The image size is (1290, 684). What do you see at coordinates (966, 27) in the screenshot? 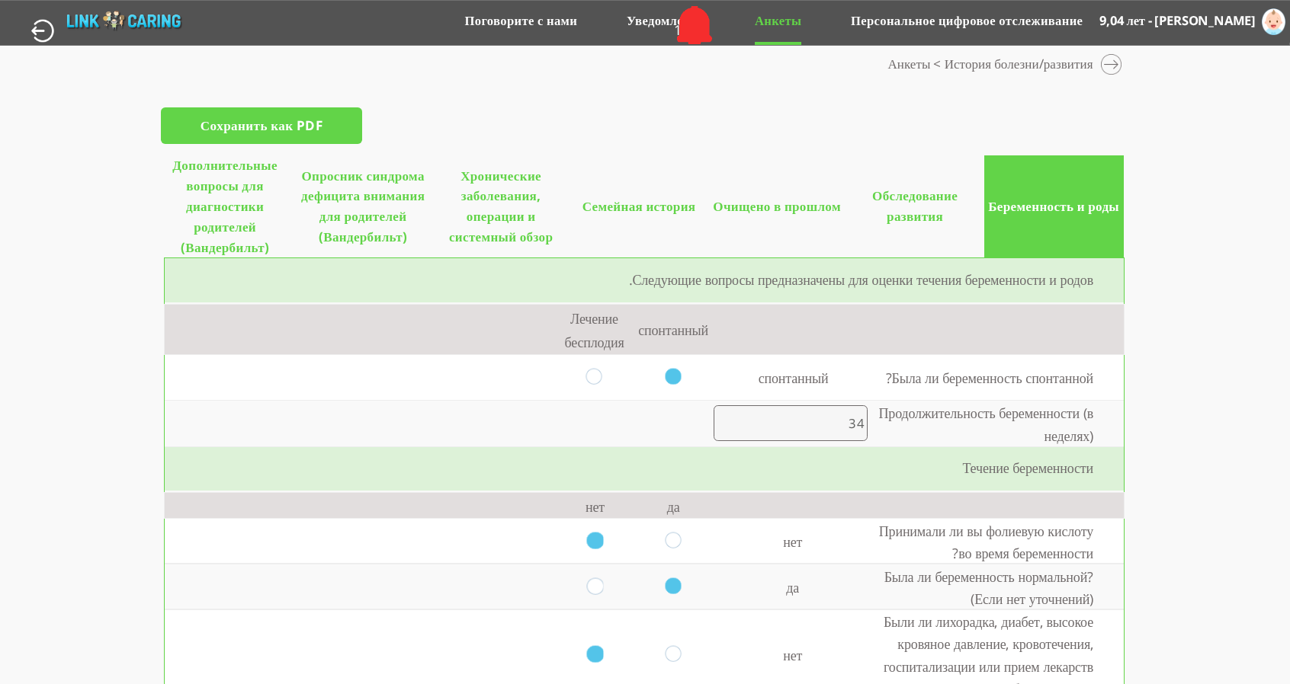
I see `a: Персональное цифровое отслеживание` at bounding box center [966, 27].